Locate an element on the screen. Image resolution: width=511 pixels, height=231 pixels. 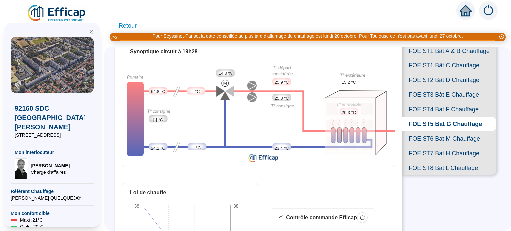
span: FOE ST8 Bat L Chauffage is located at coordinates (449, 168).